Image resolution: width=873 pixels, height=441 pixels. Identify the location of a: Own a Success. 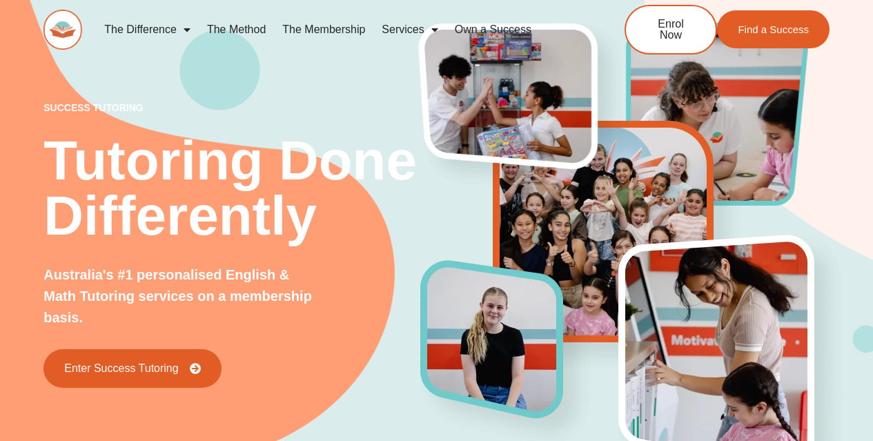
(493, 30).